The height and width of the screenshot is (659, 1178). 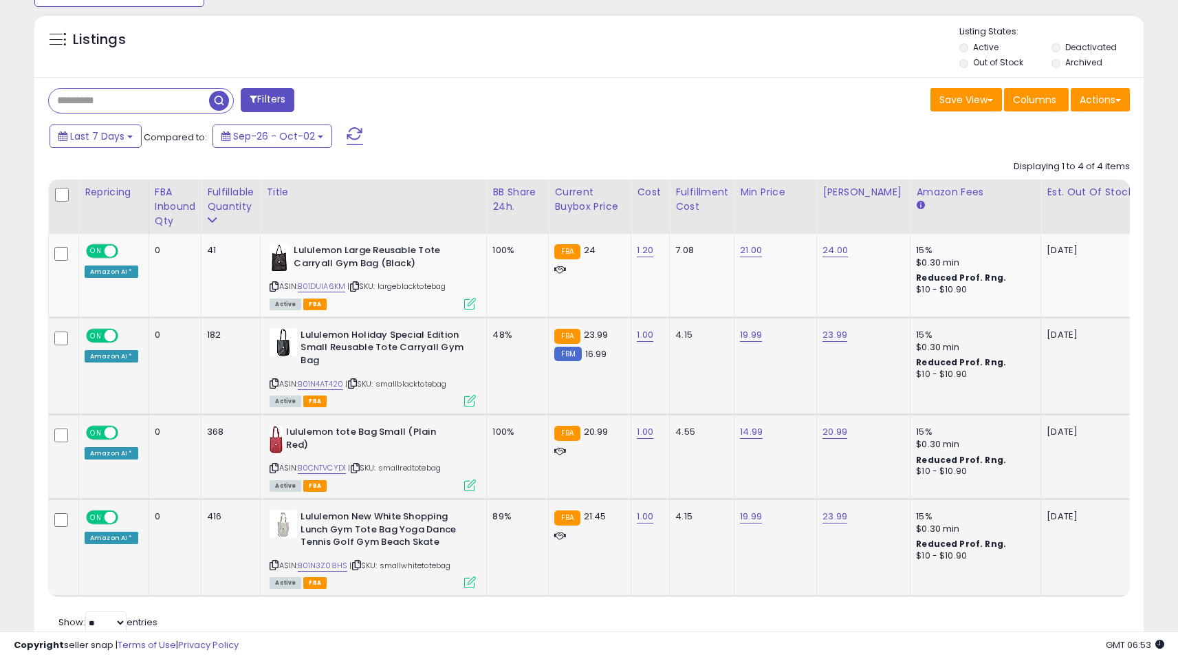 I want to click on img: 31Yd0oAH4JL._SL40_.jpg, so click(x=283, y=524).